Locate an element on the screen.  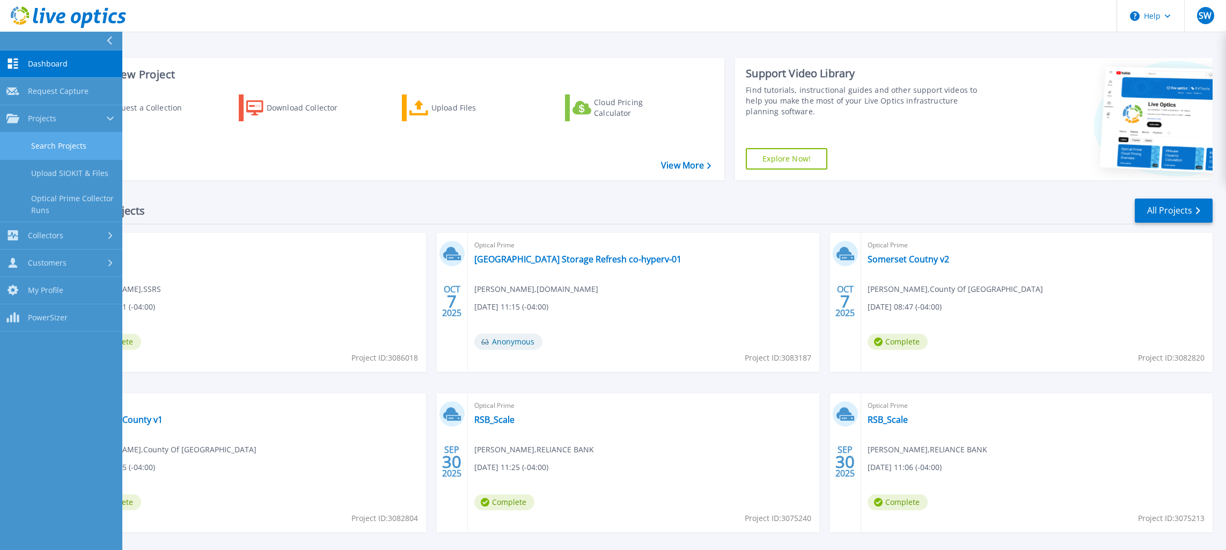
a: Download Collector is located at coordinates (298, 108).